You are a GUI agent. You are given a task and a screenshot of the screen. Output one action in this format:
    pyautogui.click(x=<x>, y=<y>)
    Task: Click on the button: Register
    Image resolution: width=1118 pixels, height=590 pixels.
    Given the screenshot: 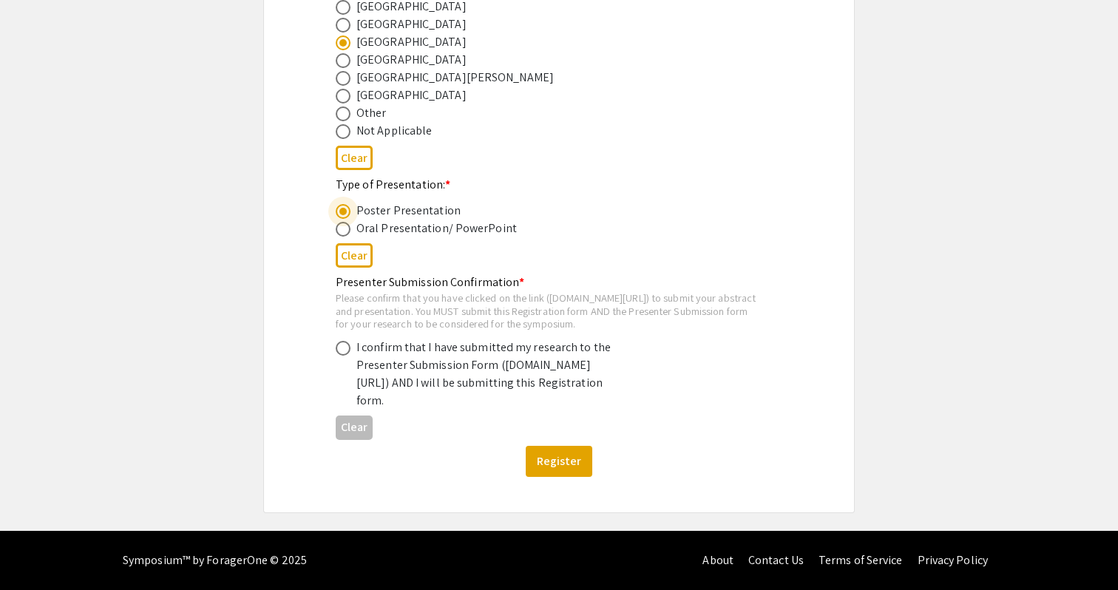 What is the action you would take?
    pyautogui.click(x=559, y=461)
    